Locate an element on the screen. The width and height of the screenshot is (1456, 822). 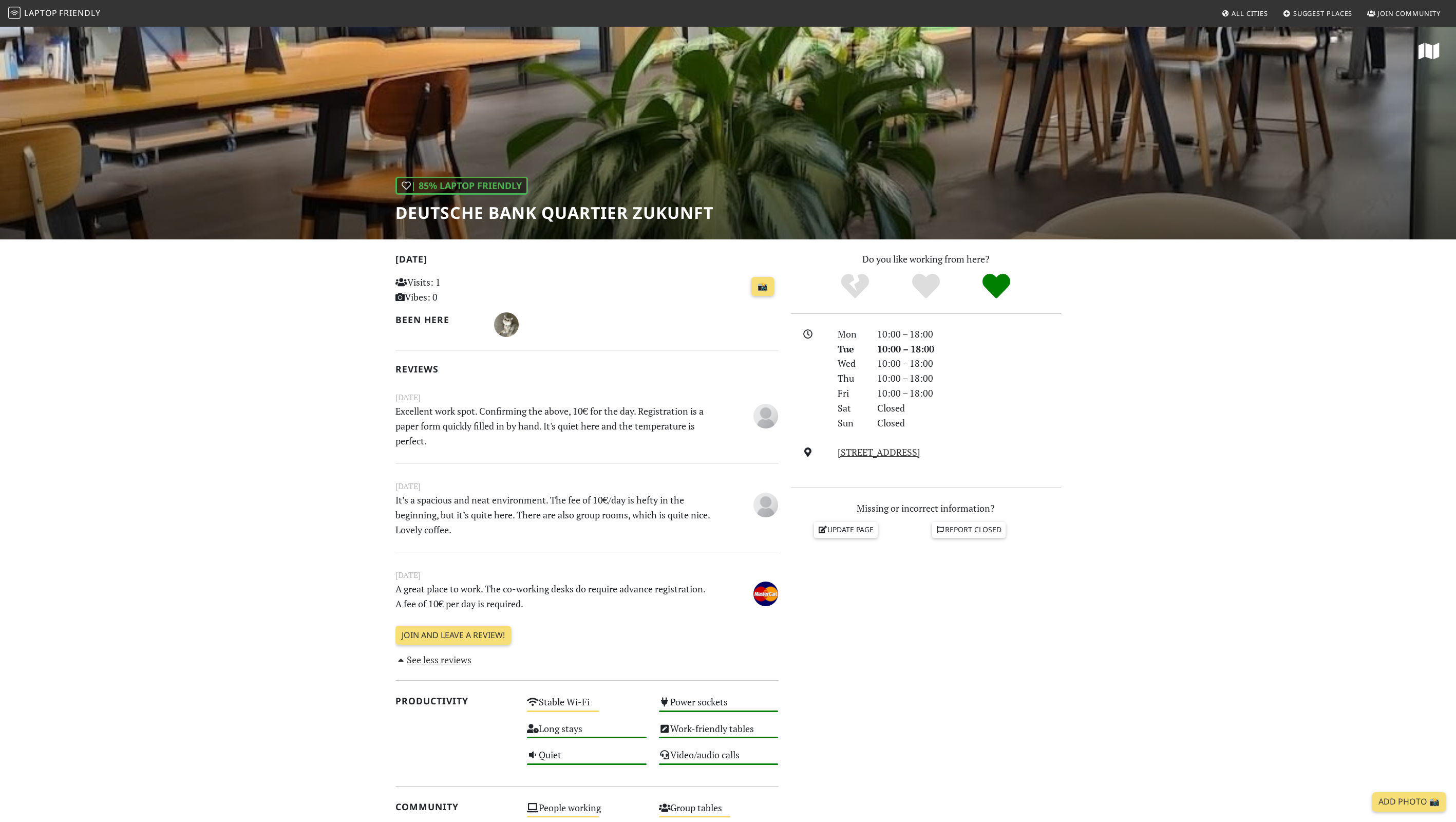
a: See less reviews is located at coordinates (433, 659).